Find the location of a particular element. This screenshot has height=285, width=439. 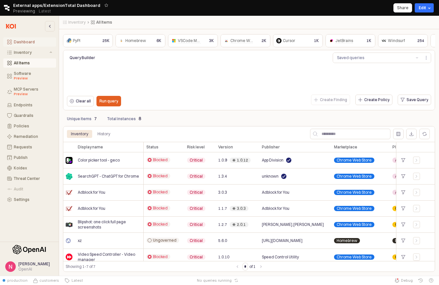

span: Homebrew is located at coordinates (347, 240).